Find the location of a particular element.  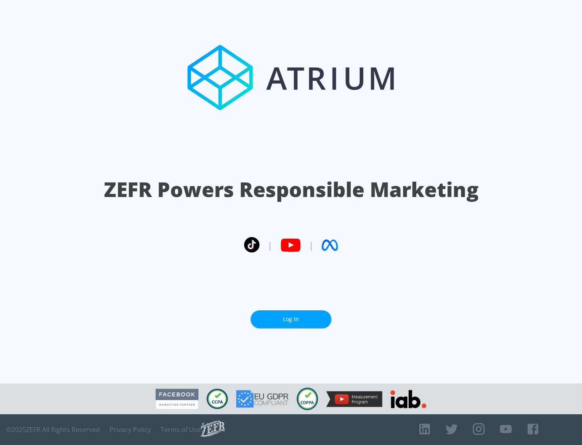

img: YouTube Measurement Program is located at coordinates (354, 399).